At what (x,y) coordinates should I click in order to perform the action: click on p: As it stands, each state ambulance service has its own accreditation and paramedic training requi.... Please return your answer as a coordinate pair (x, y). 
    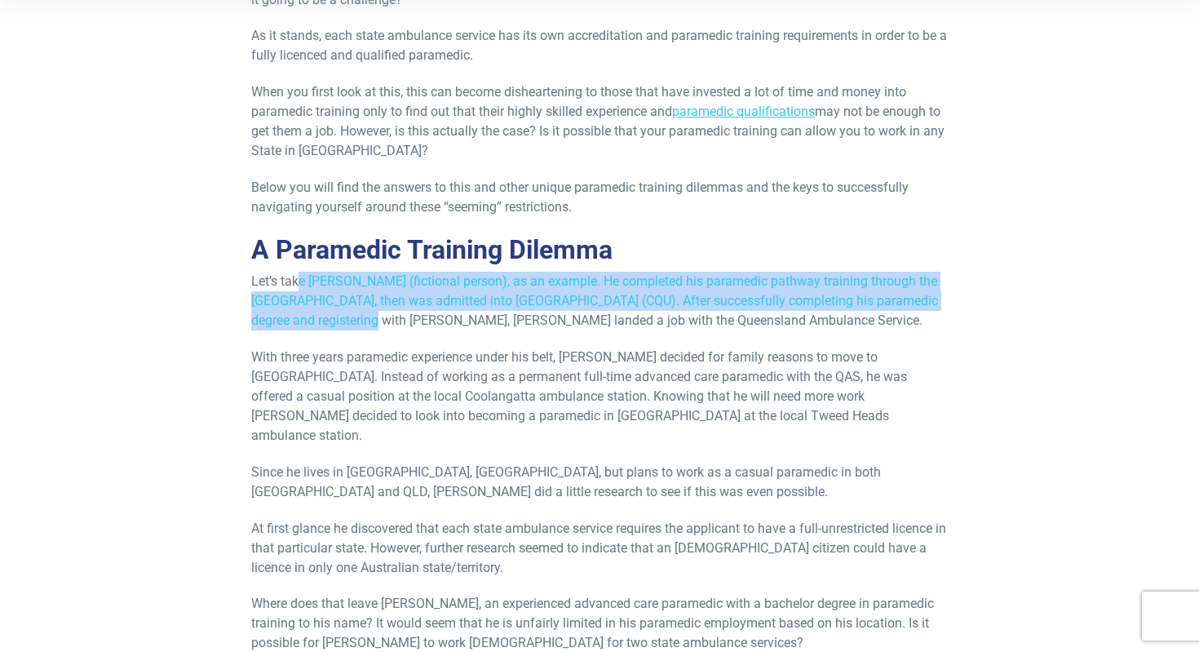
    Looking at the image, I should click on (599, 46).